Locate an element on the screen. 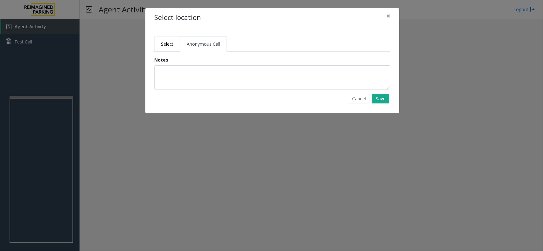 The width and height of the screenshot is (543, 251). ul: Tabs is located at coordinates (272, 44).